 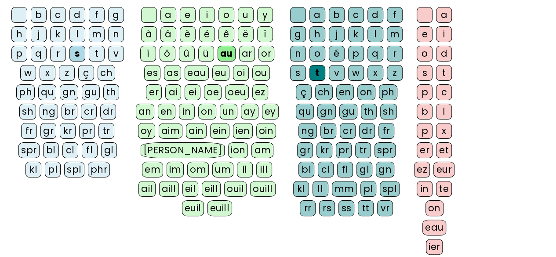 I want to click on div: ch, so click(x=324, y=92).